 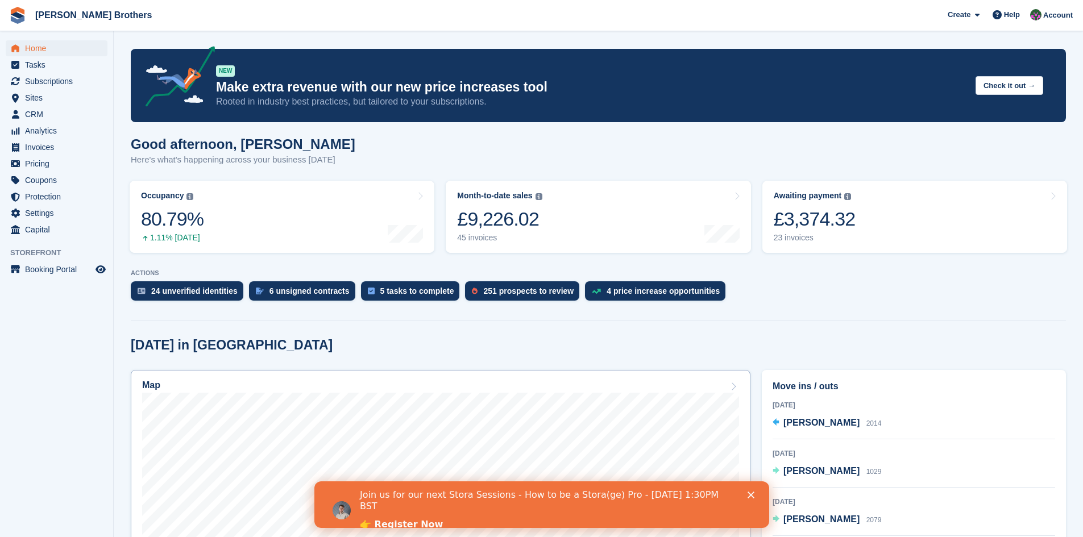 I want to click on div: Month-to-date sales, so click(x=494, y=195).